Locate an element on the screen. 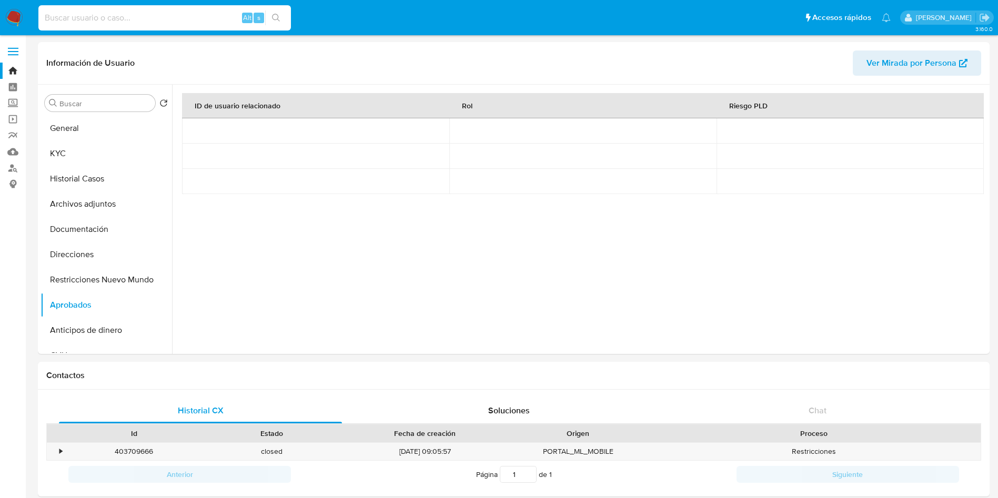 The width and height of the screenshot is (998, 498). a: Notificaciones is located at coordinates (886, 17).